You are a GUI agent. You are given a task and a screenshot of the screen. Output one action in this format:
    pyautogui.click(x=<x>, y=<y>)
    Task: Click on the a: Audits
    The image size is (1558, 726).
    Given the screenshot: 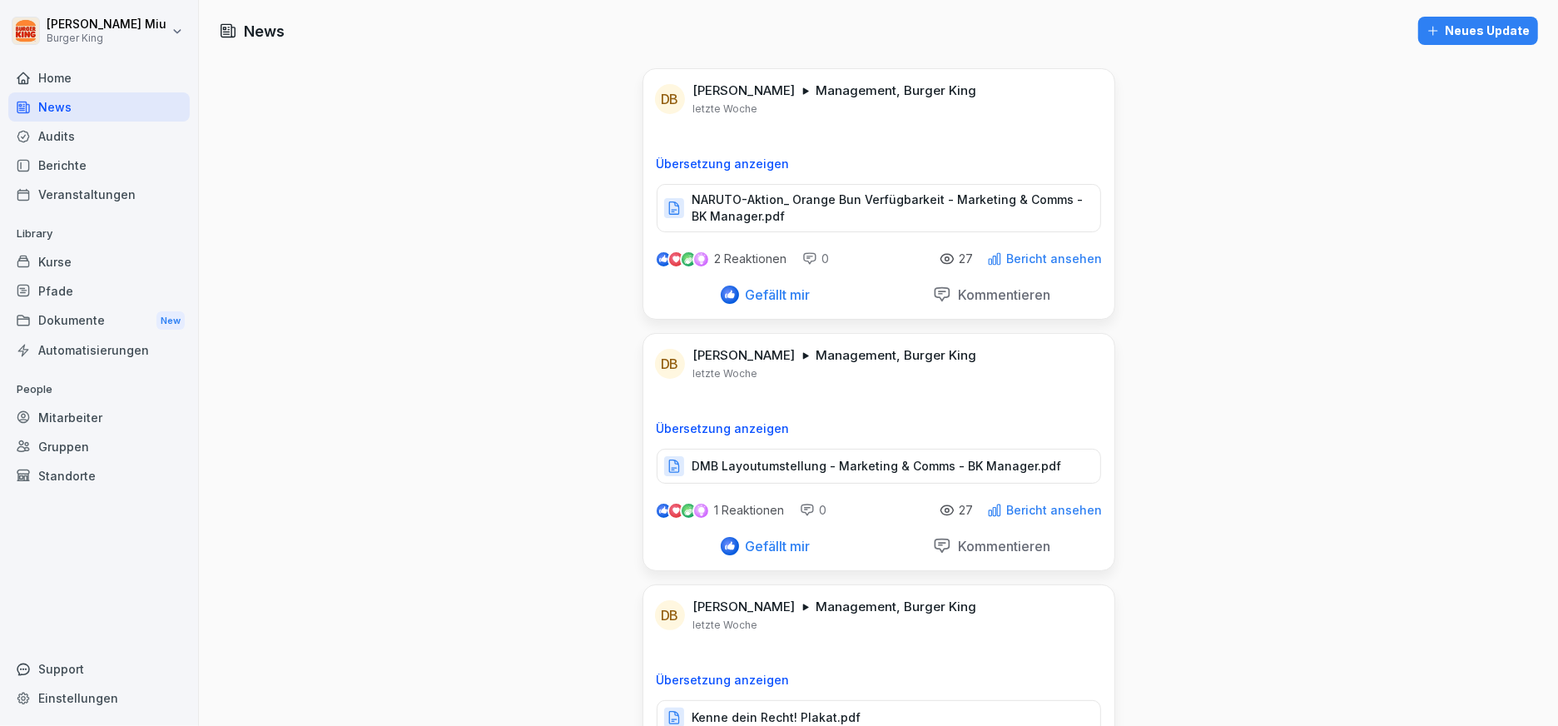 What is the action you would take?
    pyautogui.click(x=99, y=136)
    